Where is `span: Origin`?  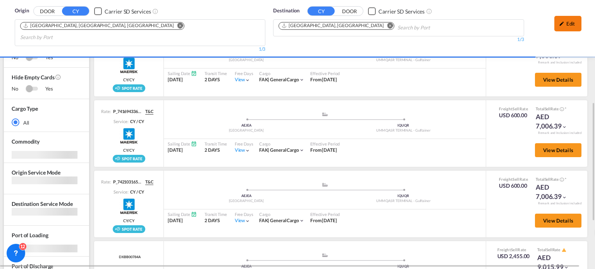 span: Origin is located at coordinates (22, 11).